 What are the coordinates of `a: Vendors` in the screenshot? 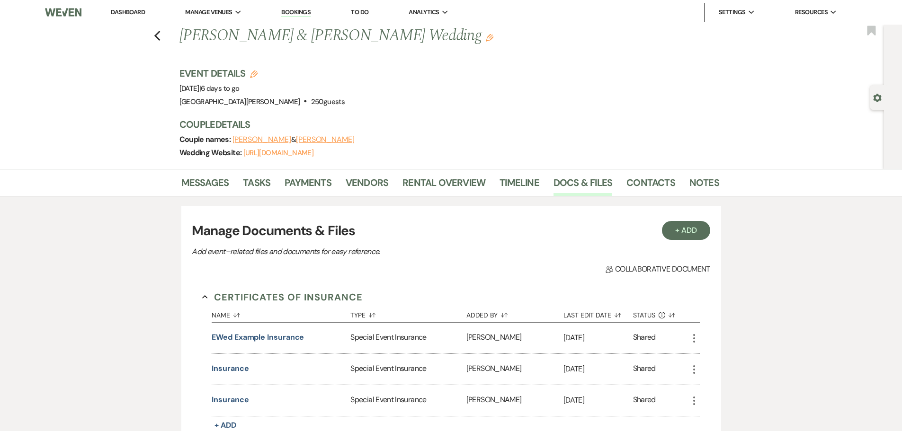 It's located at (367, 186).